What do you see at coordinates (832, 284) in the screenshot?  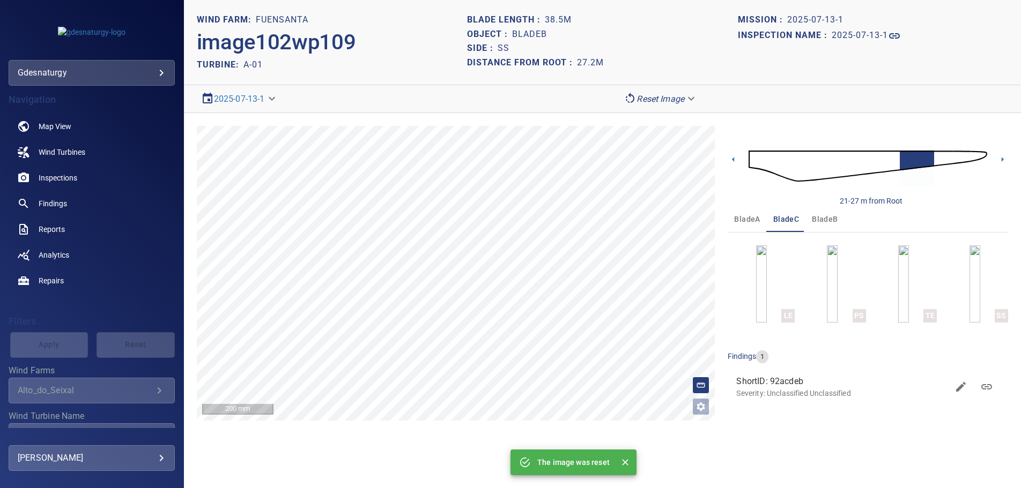 I see `button: PS` at bounding box center [832, 284].